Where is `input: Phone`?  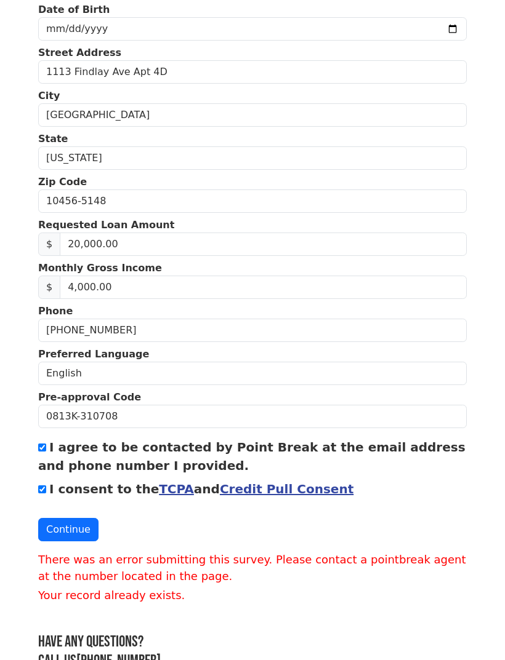 input: Phone is located at coordinates (252, 330).